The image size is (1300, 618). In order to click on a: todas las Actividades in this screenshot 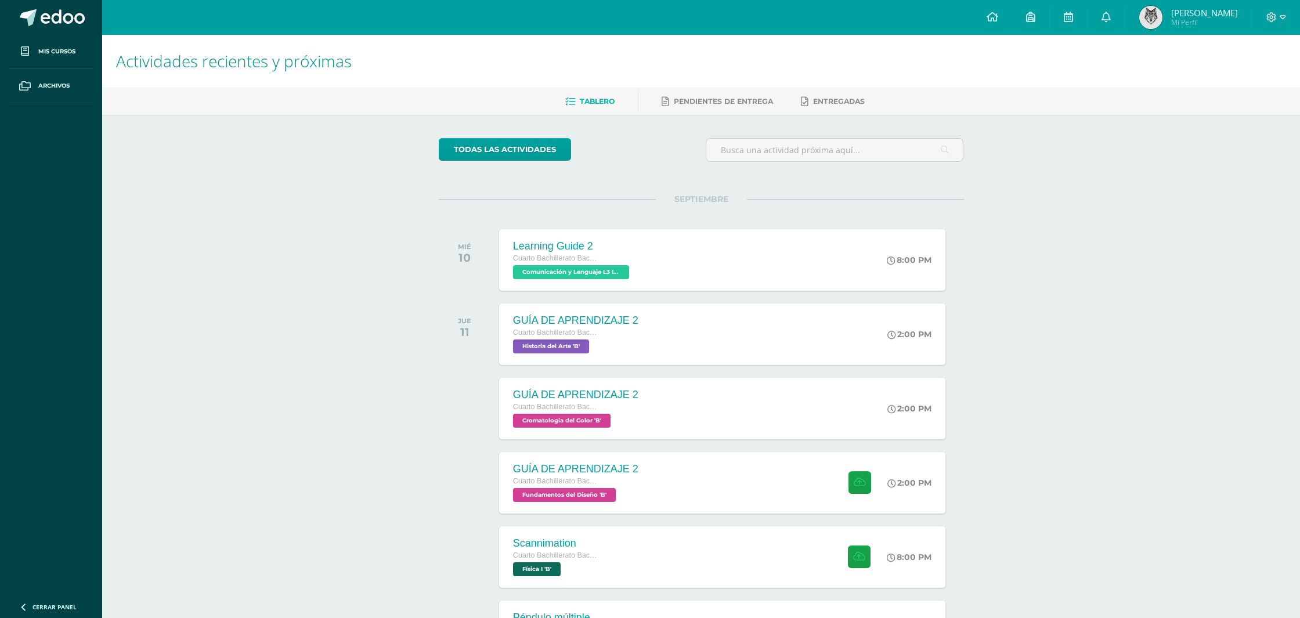, I will do `click(505, 149)`.